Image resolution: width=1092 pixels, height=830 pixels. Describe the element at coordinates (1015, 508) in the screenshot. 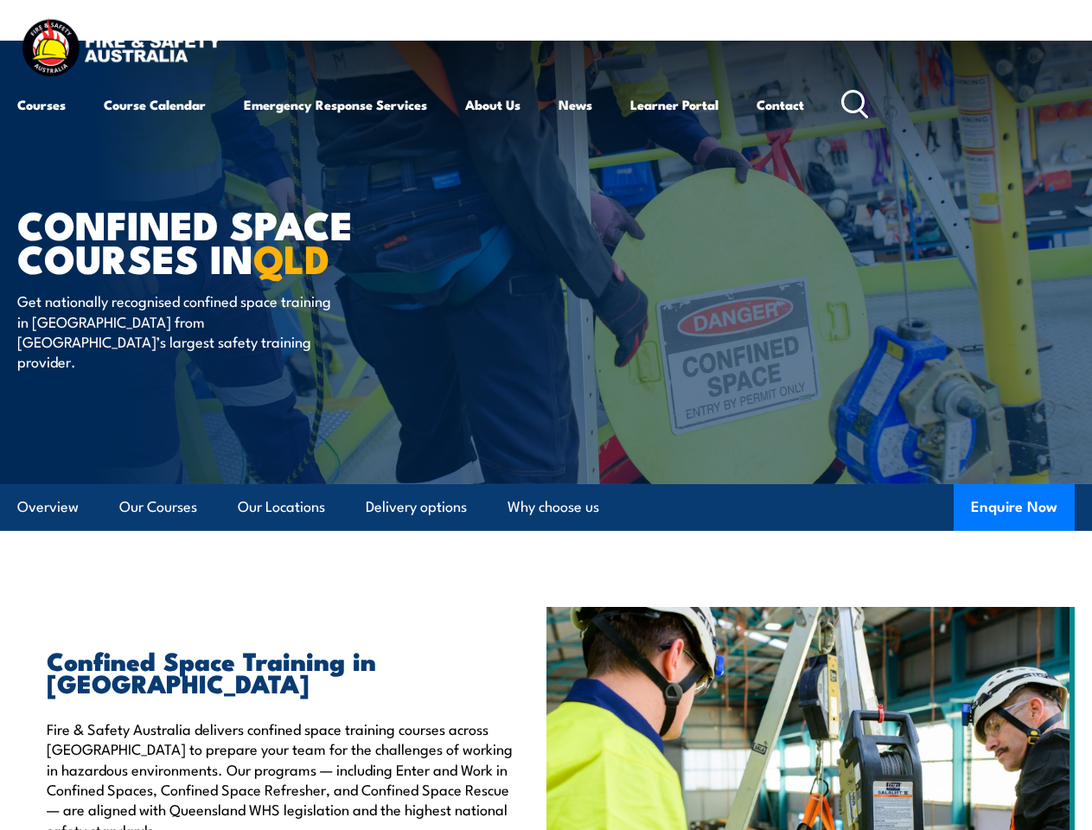

I see `button: Enquire Now` at that location.